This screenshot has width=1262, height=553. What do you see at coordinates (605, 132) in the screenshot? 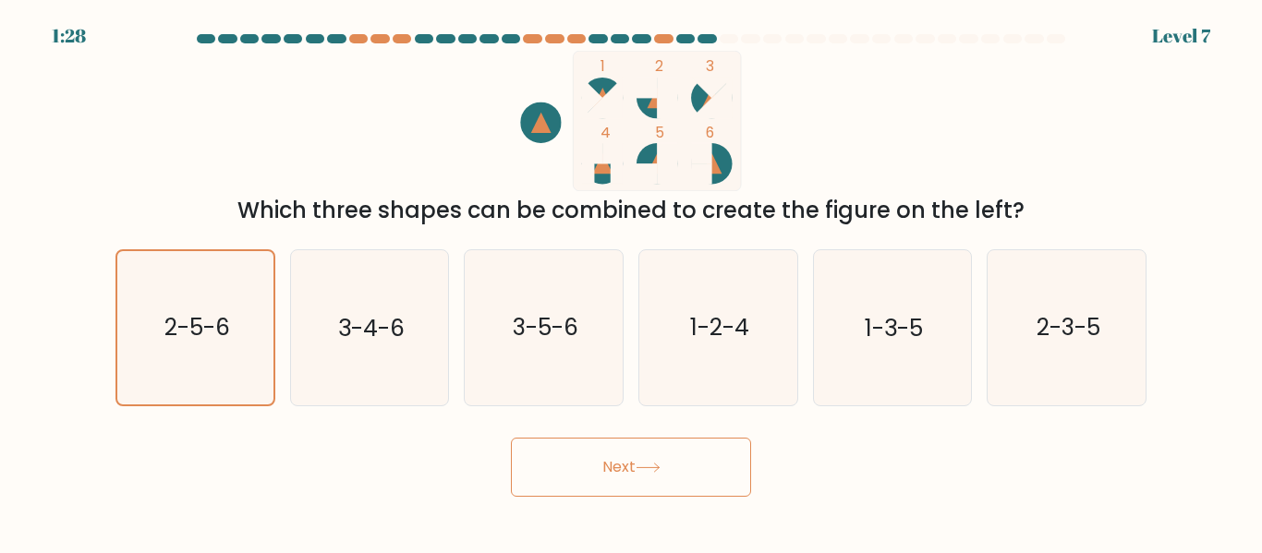
I see `tspan: 4` at bounding box center [605, 132].